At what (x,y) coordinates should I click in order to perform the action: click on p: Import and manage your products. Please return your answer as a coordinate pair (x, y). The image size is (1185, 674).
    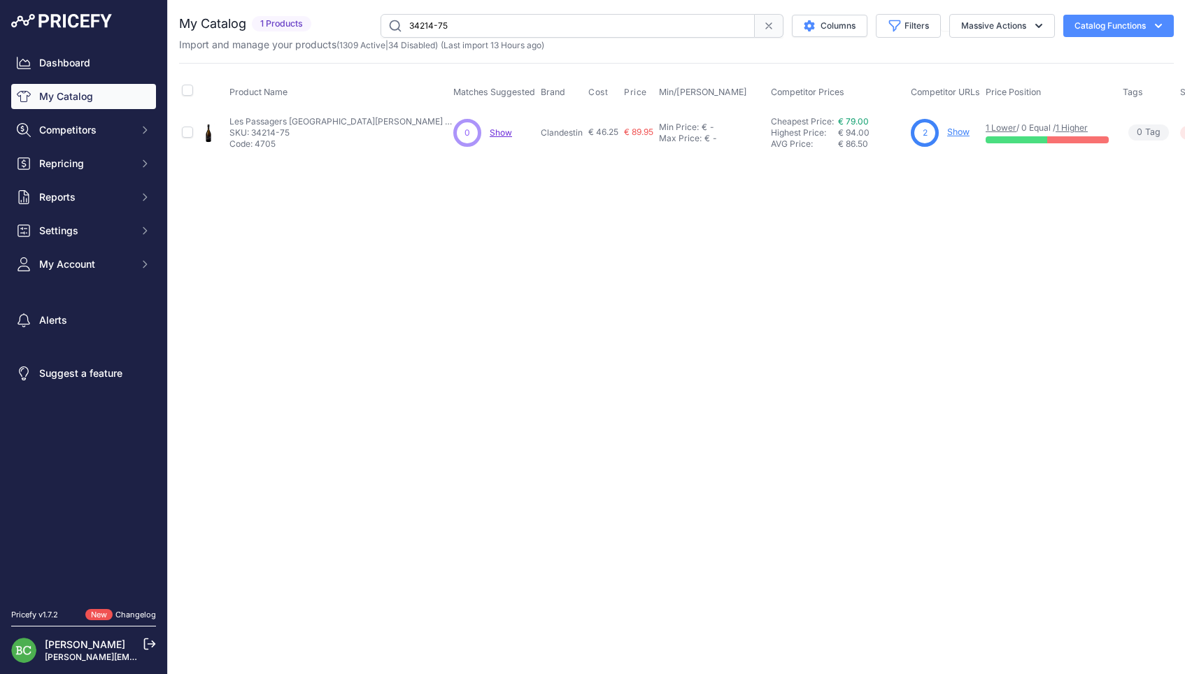
    Looking at the image, I should click on (362, 45).